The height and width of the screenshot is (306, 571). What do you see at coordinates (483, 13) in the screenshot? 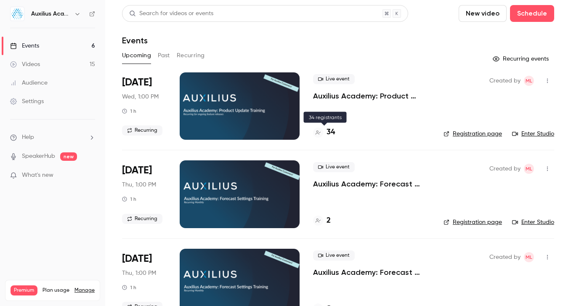
I see `button: New video` at bounding box center [483, 13].